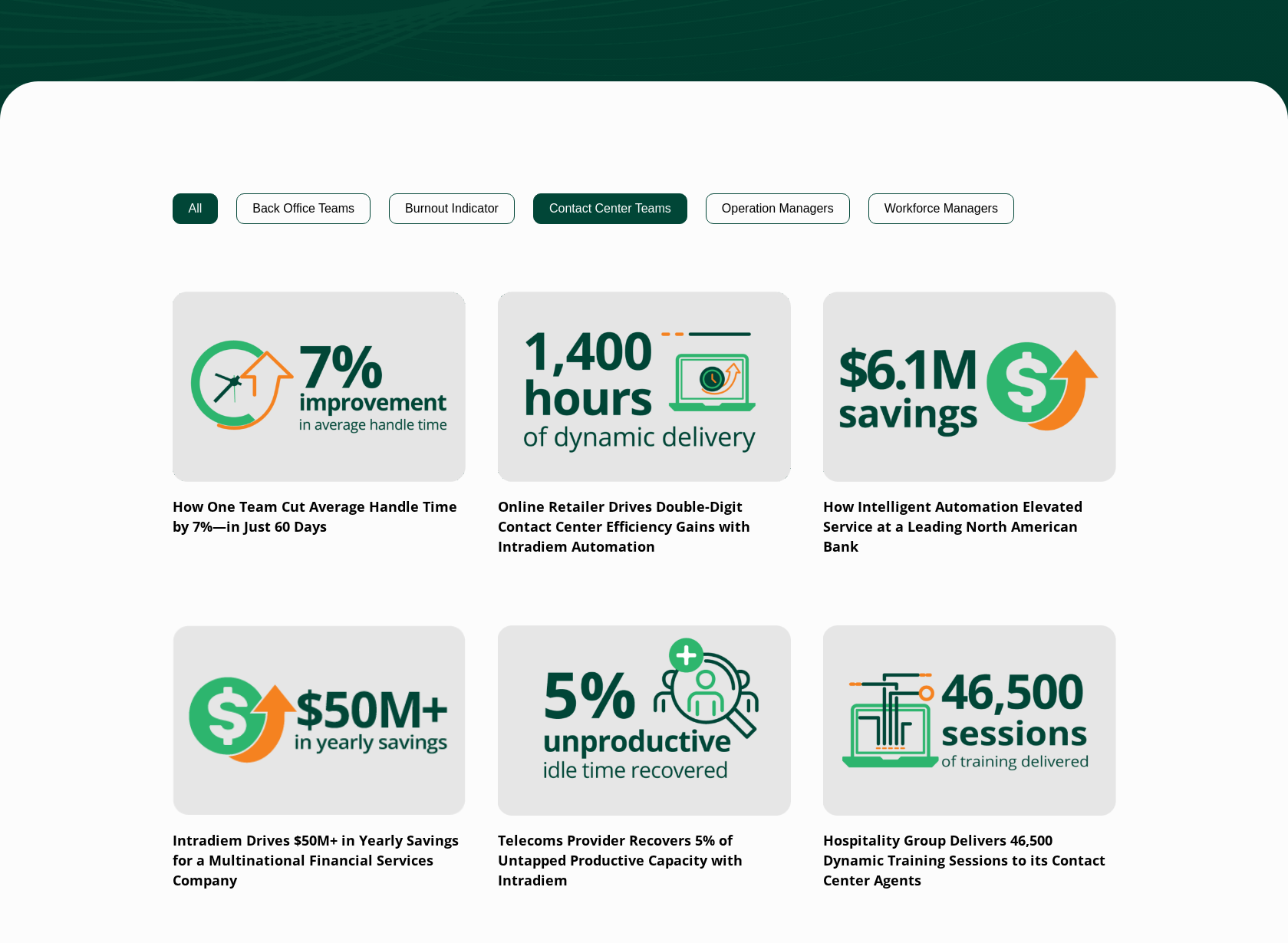  Describe the element at coordinates (970, 424) in the screenshot. I see `a: How Intelligent Automation Elevated Service at a Leading North American Bank` at that location.